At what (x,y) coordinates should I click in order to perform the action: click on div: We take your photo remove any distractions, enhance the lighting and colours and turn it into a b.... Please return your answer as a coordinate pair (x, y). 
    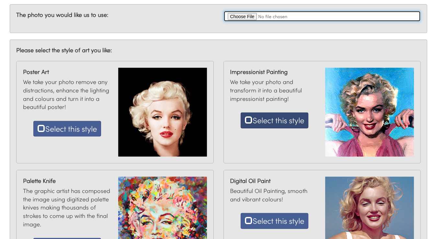
    Looking at the image, I should click on (67, 102).